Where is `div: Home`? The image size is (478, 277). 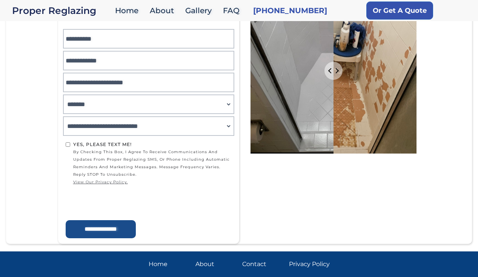 div: Home is located at coordinates (169, 265).